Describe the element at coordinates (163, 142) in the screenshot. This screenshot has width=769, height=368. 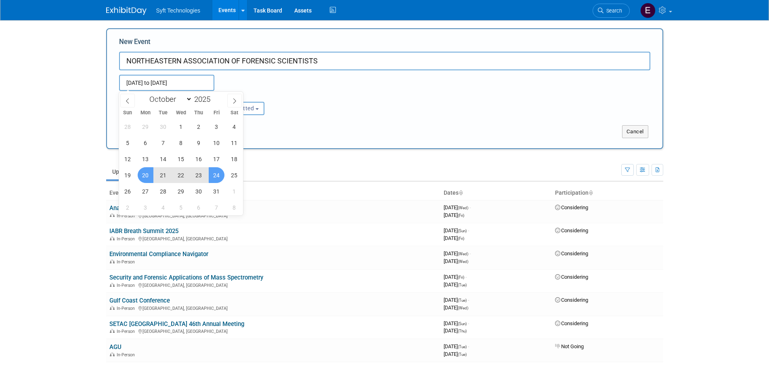
I see `span: October 7, 2025` at that location.